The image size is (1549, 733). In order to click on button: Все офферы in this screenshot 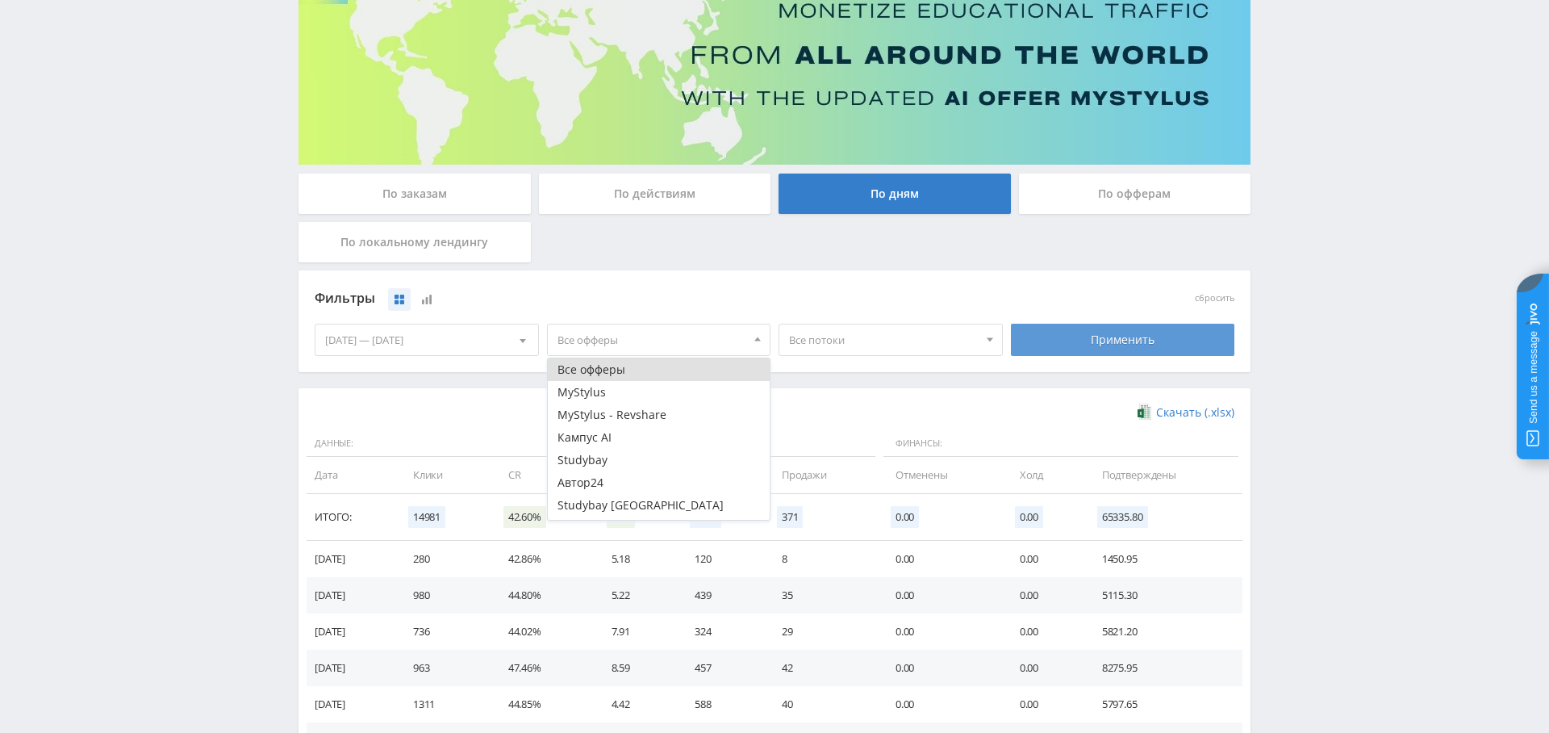, I will do `click(659, 370)`.